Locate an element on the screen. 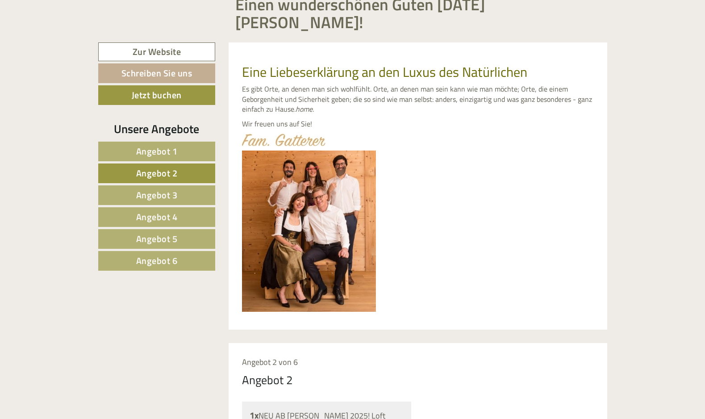 This screenshot has height=419, width=705. span: Angebot 4 is located at coordinates (157, 217).